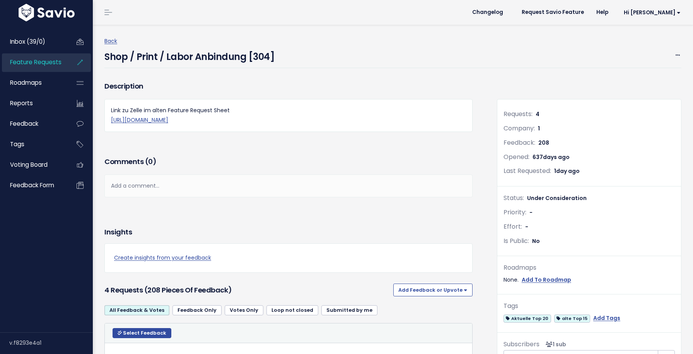 Image resolution: width=693 pixels, height=354 pixels. I want to click on a: Feedback Only, so click(197, 310).